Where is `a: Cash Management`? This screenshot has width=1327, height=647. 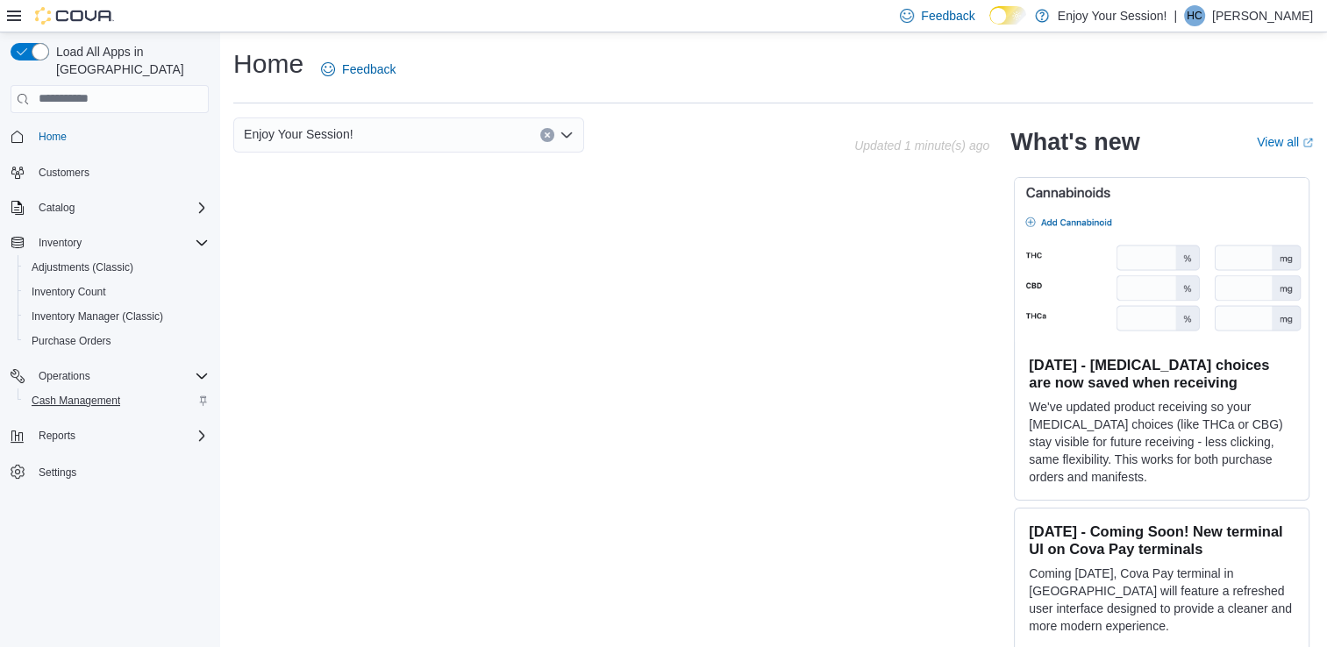 a: Cash Management is located at coordinates (75, 401).